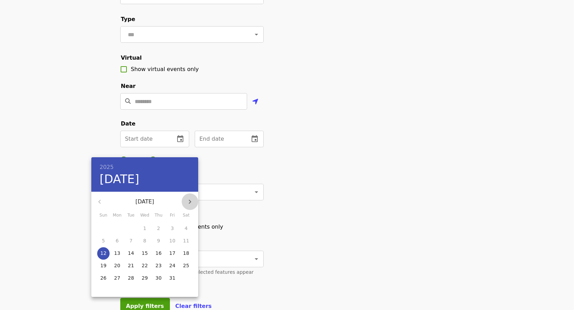 The height and width of the screenshot is (310, 579). Describe the element at coordinates (159, 253) in the screenshot. I see `p: 16` at that location.